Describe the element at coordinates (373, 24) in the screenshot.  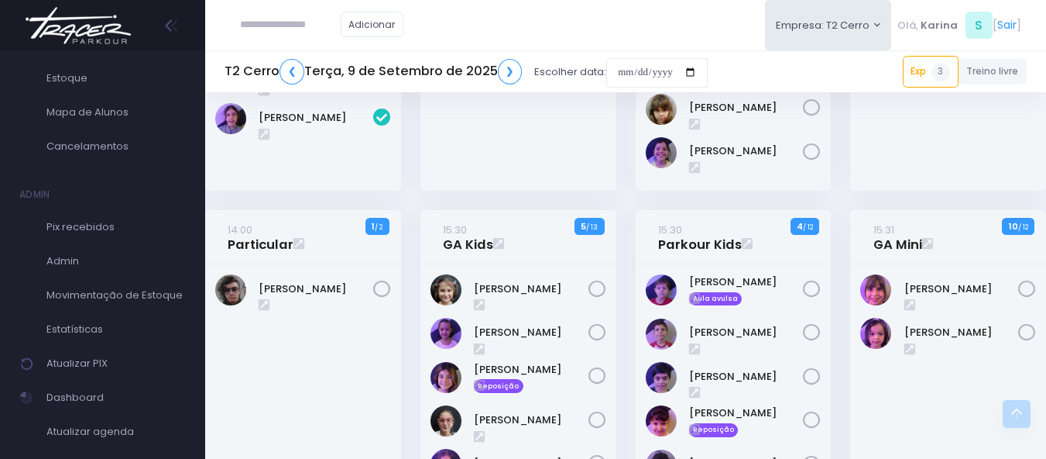
I see `a: Adicionar` at that location.